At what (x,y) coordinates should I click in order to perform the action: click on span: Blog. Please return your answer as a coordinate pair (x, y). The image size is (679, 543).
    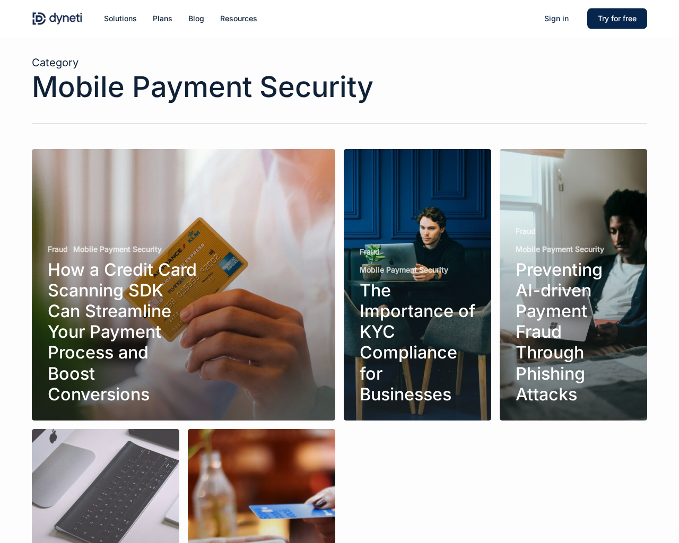
    Looking at the image, I should click on (196, 18).